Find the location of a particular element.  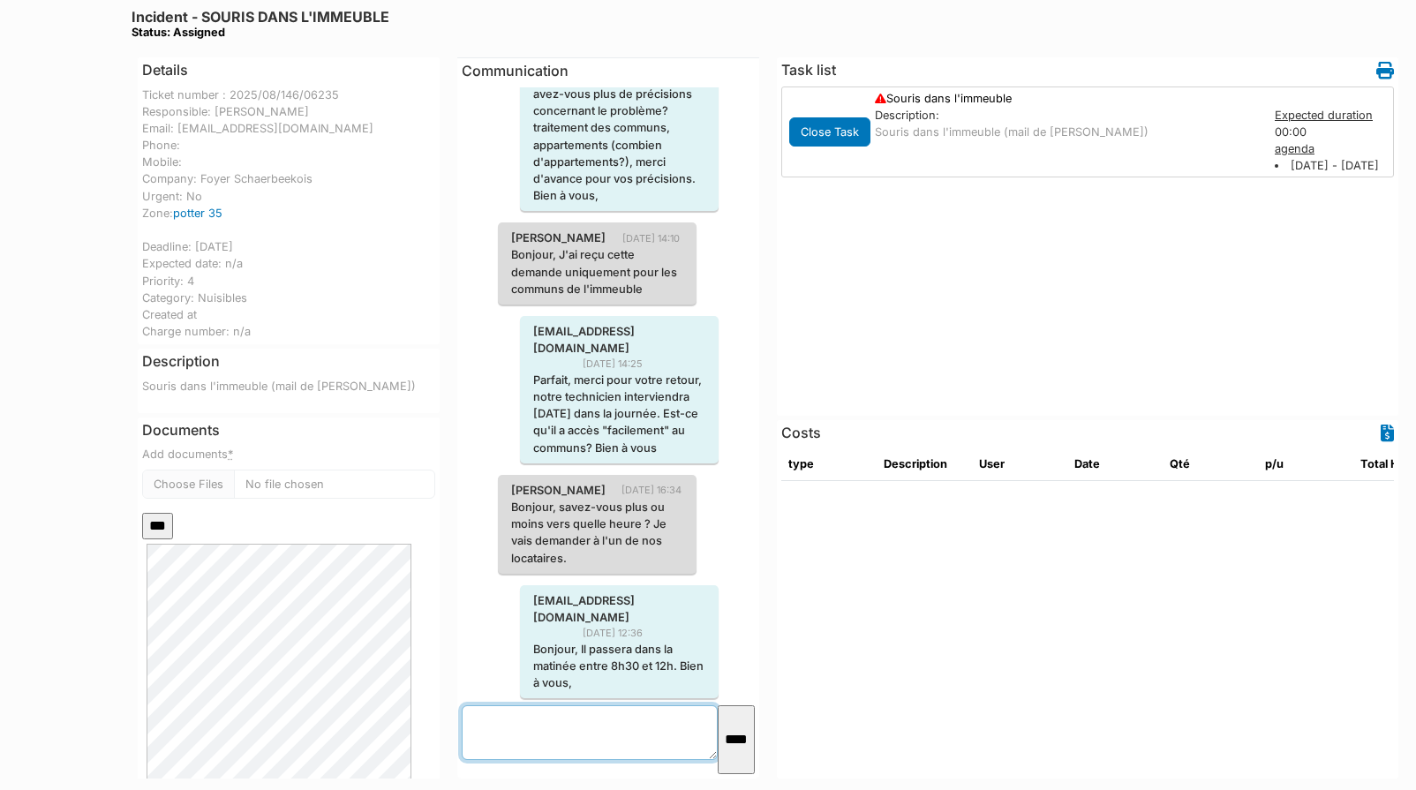

span: translation missing: en.communication.communication is located at coordinates (515, 71).